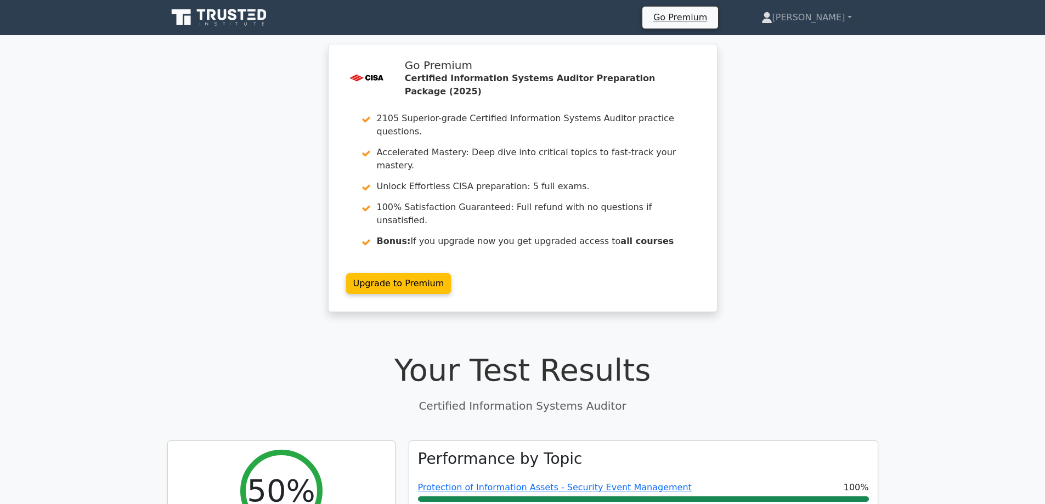 This screenshot has width=1045, height=504. What do you see at coordinates (500, 459) in the screenshot?
I see `h3: Performance by Topic` at bounding box center [500, 459].